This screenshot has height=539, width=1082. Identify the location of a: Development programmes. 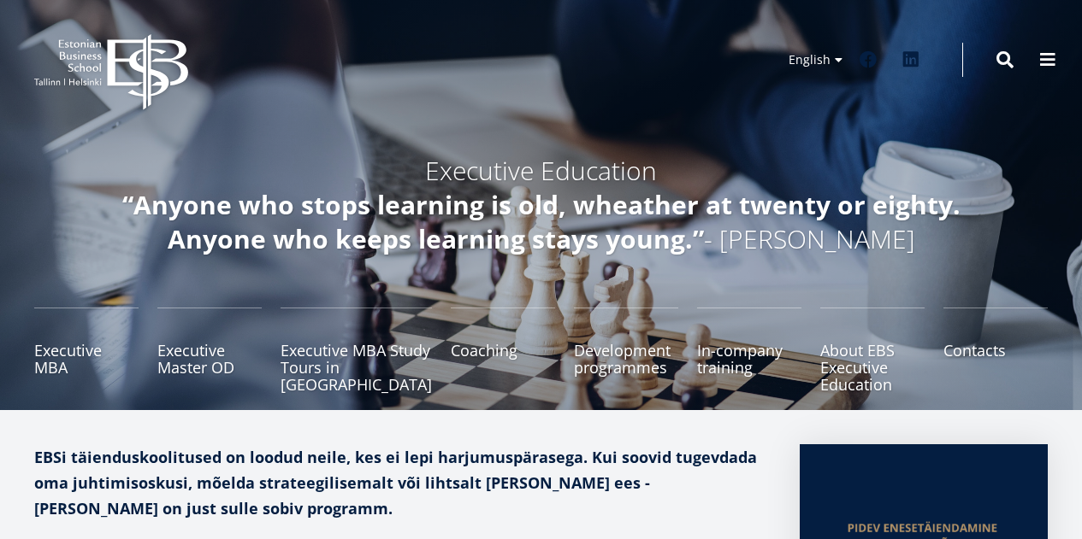
(626, 351).